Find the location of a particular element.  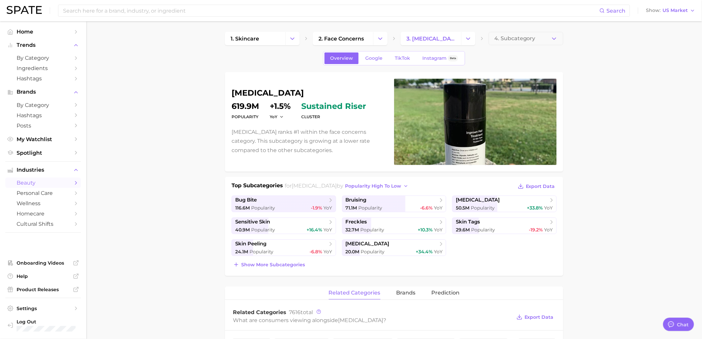

input: Search here for a brand, industry, or ingredient is located at coordinates (331, 11).